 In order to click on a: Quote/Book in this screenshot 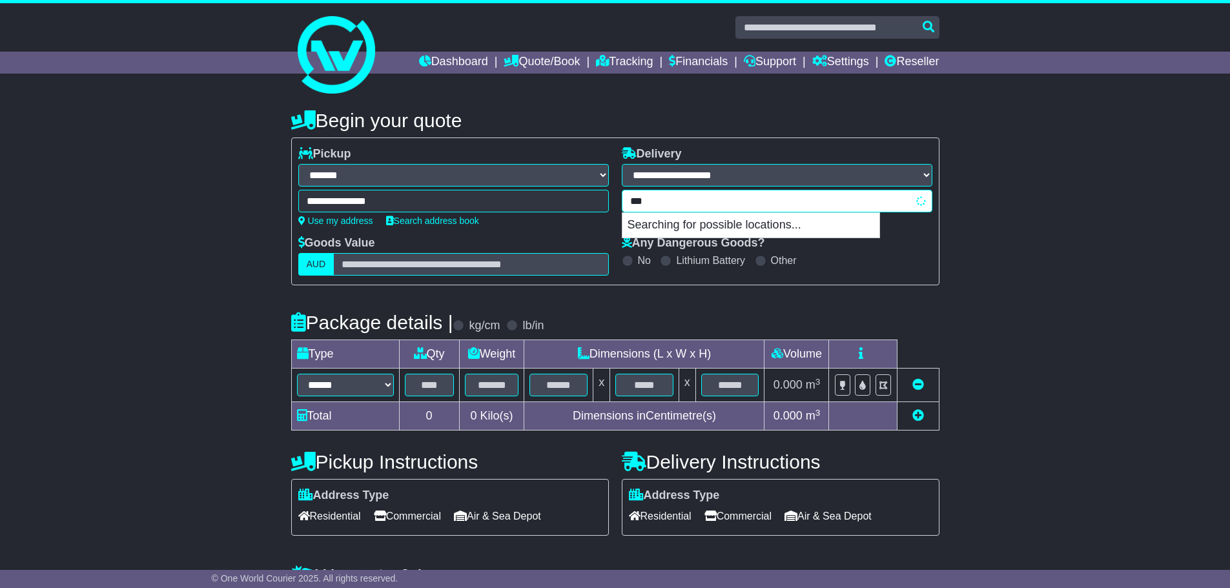, I will do `click(542, 63)`.